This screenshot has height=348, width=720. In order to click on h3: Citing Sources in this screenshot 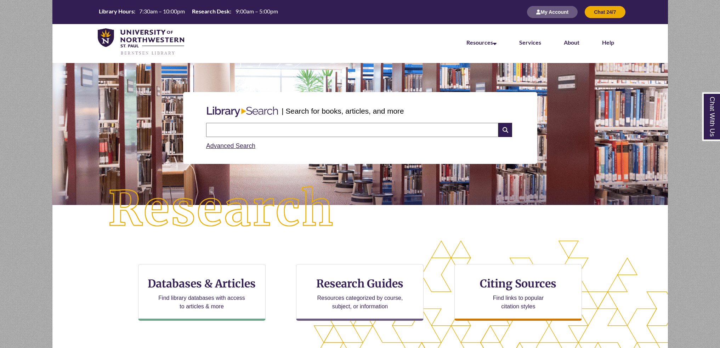, I will do `click(519, 284)`.